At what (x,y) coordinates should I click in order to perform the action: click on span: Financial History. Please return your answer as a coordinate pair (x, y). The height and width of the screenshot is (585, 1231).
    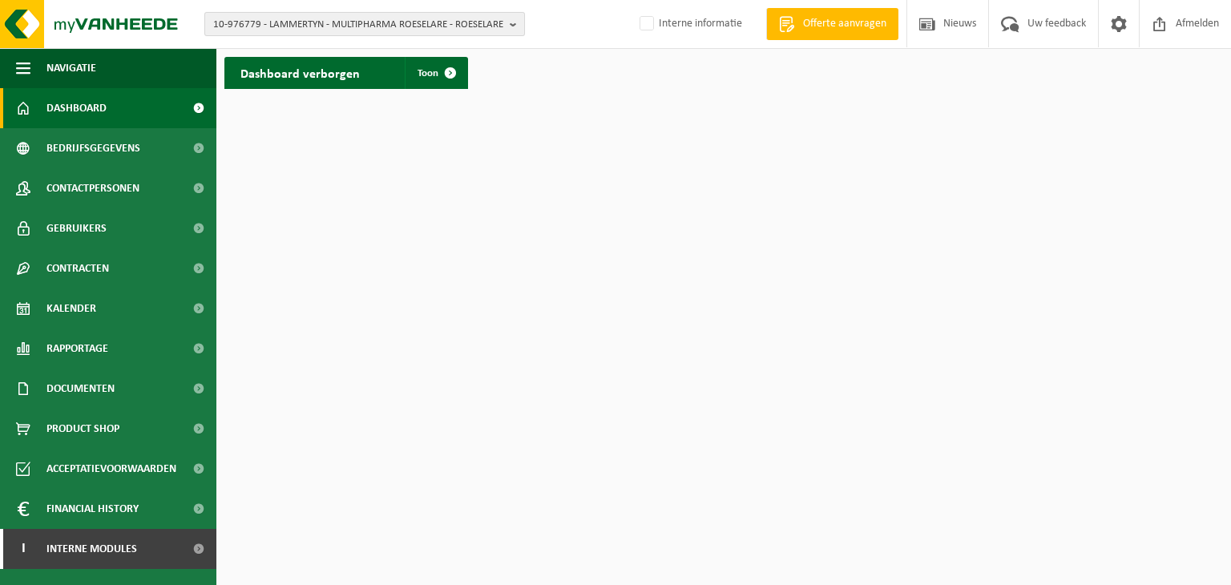
    Looking at the image, I should click on (92, 509).